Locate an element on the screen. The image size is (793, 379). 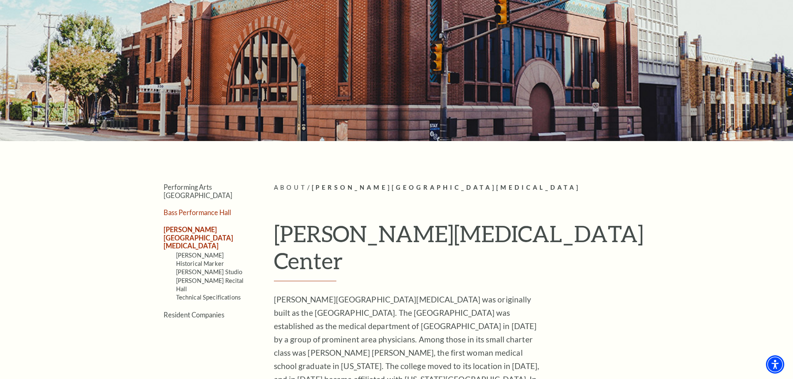
span: About is located at coordinates (291, 187).